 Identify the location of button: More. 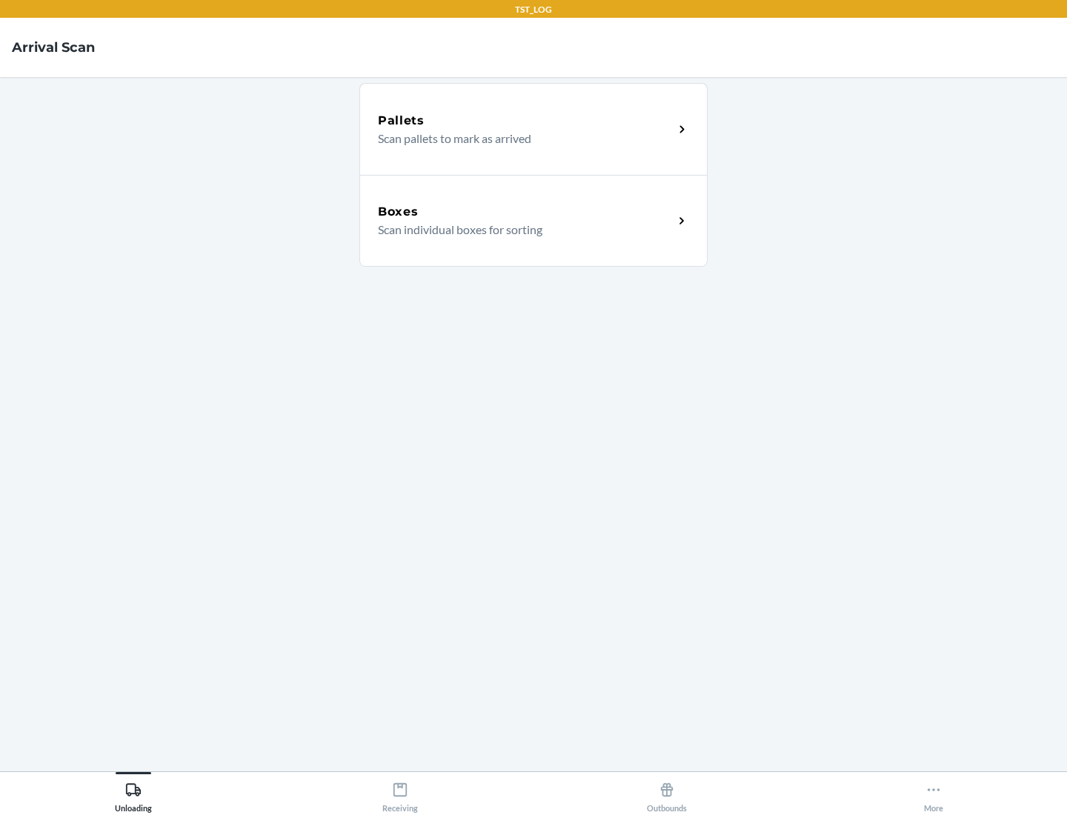
(934, 792).